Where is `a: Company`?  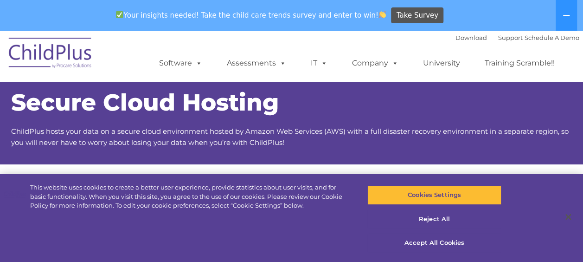
a: Company is located at coordinates (375, 63).